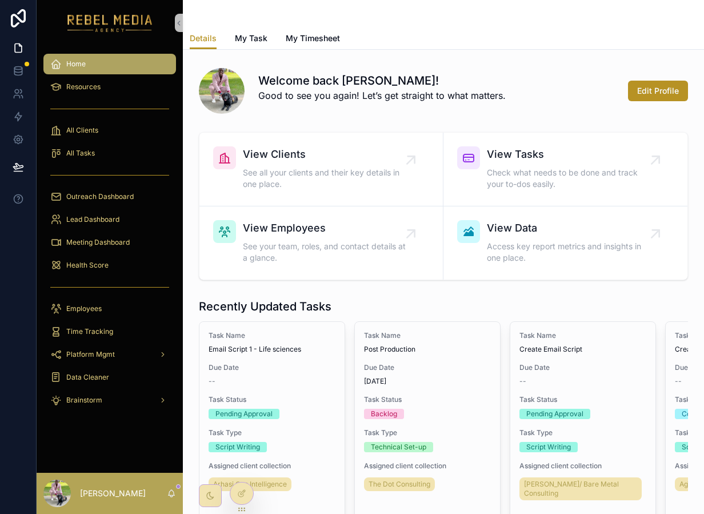 The image size is (704, 514). I want to click on a: All Tasks, so click(110, 153).